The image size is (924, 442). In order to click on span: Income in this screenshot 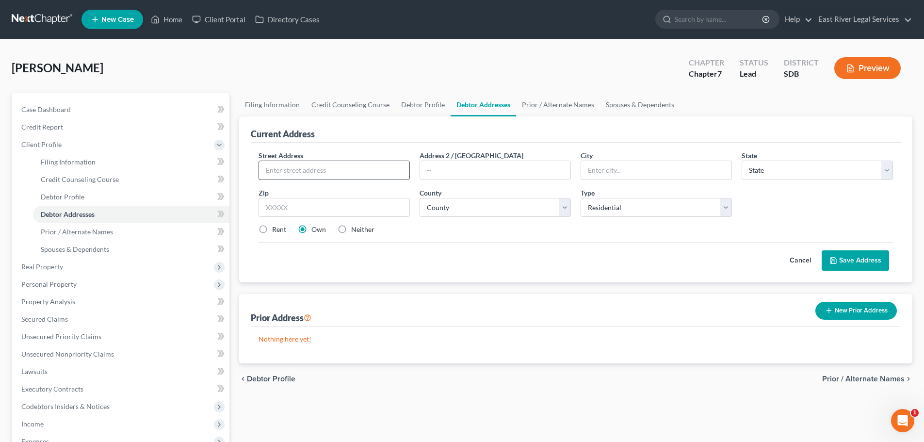, I will do `click(32, 423)`.